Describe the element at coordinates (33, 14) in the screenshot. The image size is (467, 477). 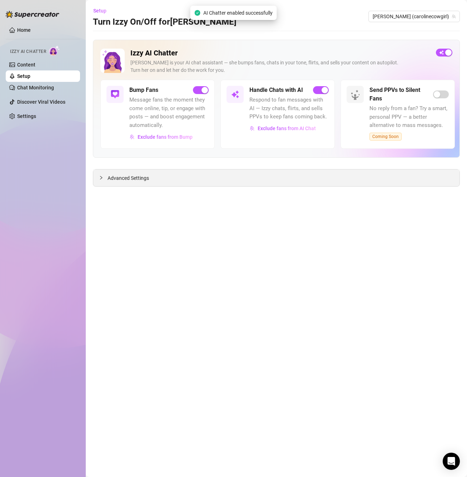
I see `img: logo-BBDzfeDw.svg` at that location.